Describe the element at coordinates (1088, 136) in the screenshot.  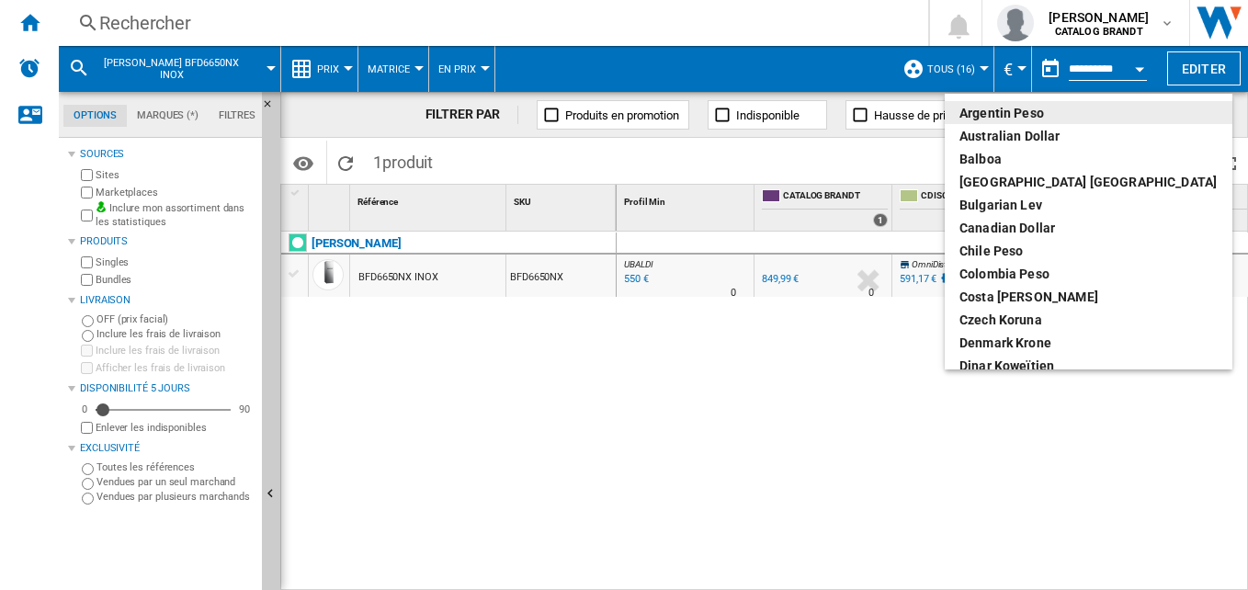
I see `div: Australian Dollar` at that location.